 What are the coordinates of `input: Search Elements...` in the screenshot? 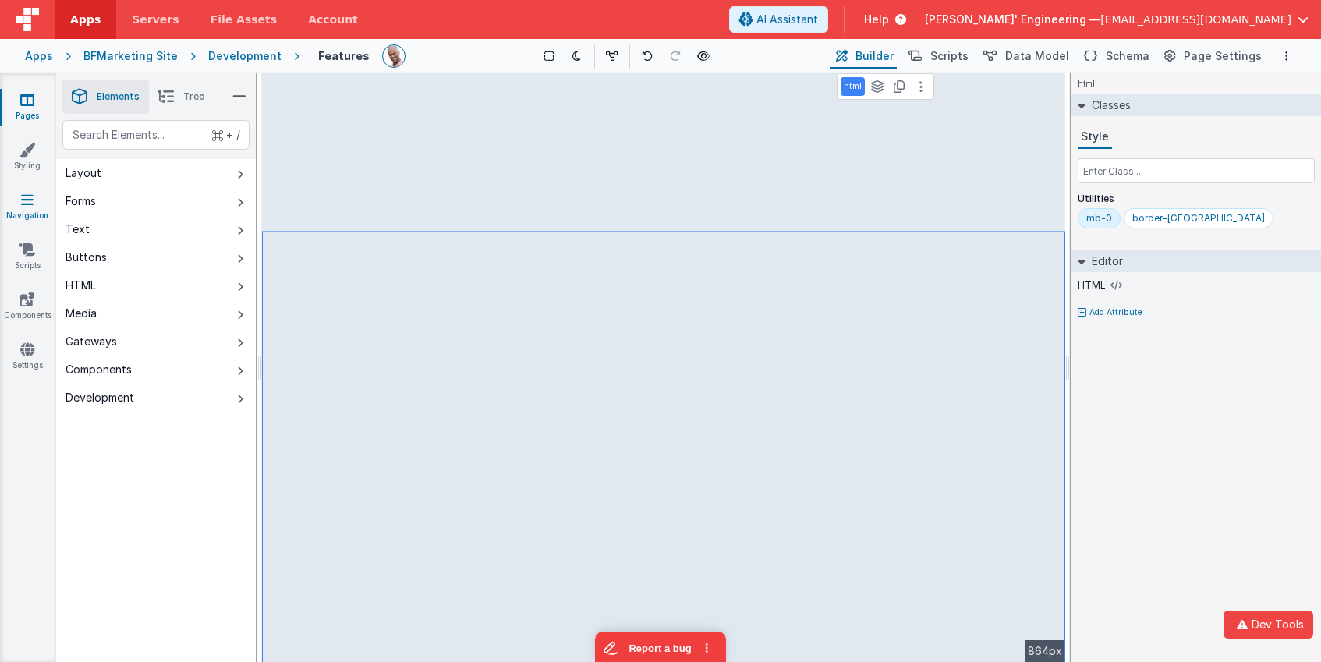 It's located at (156, 135).